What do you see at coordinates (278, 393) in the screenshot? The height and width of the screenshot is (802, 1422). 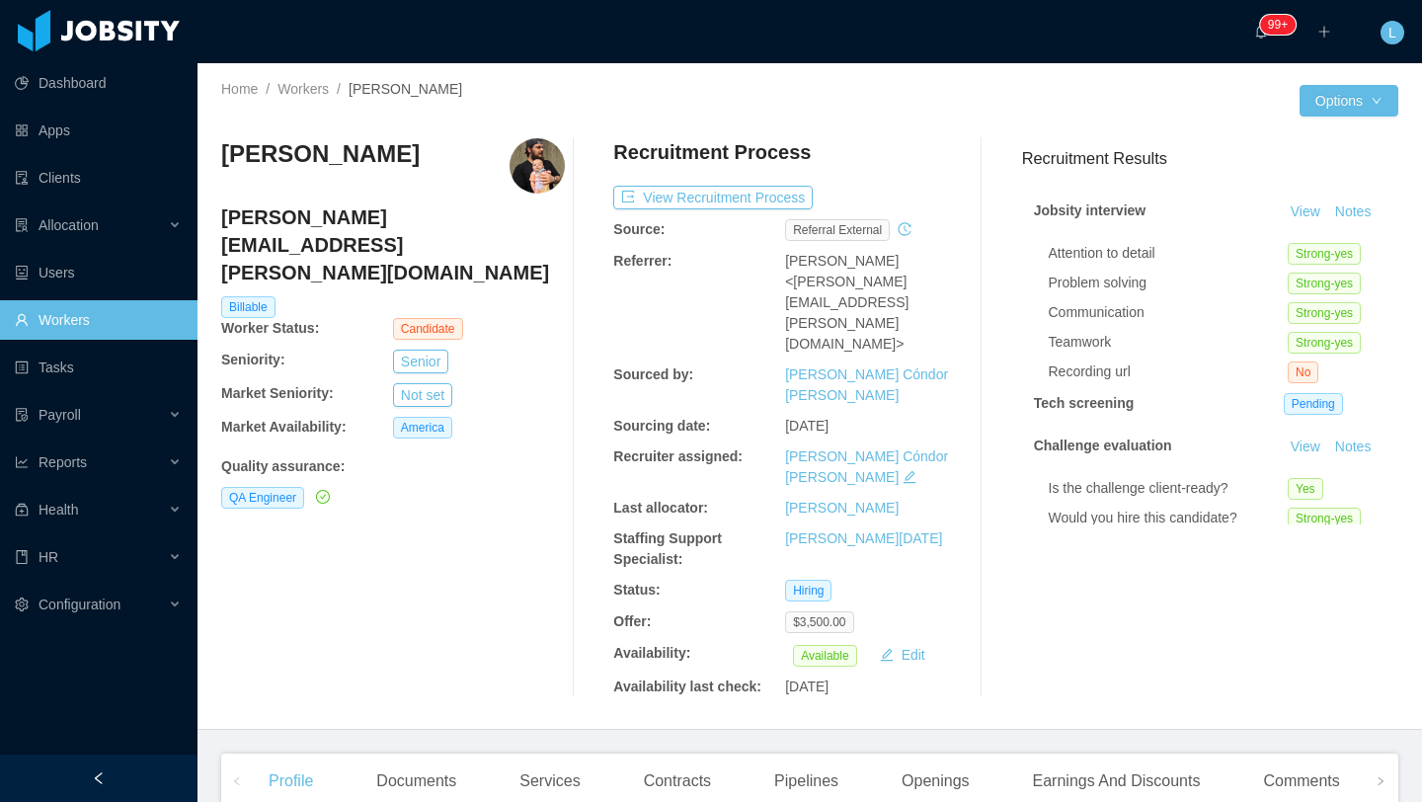 I see `b: Market Seniority:` at bounding box center [278, 393].